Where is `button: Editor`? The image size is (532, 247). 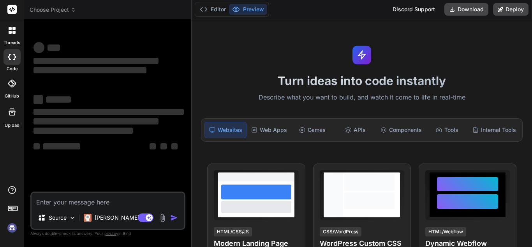 button: Editor is located at coordinates (213, 9).